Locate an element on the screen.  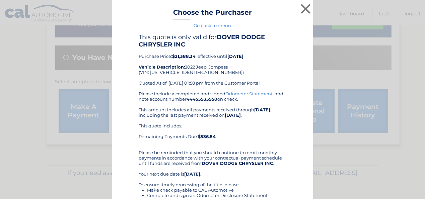
div: This quote includes: Remaining Payments Due: is located at coordinates (212, 134).